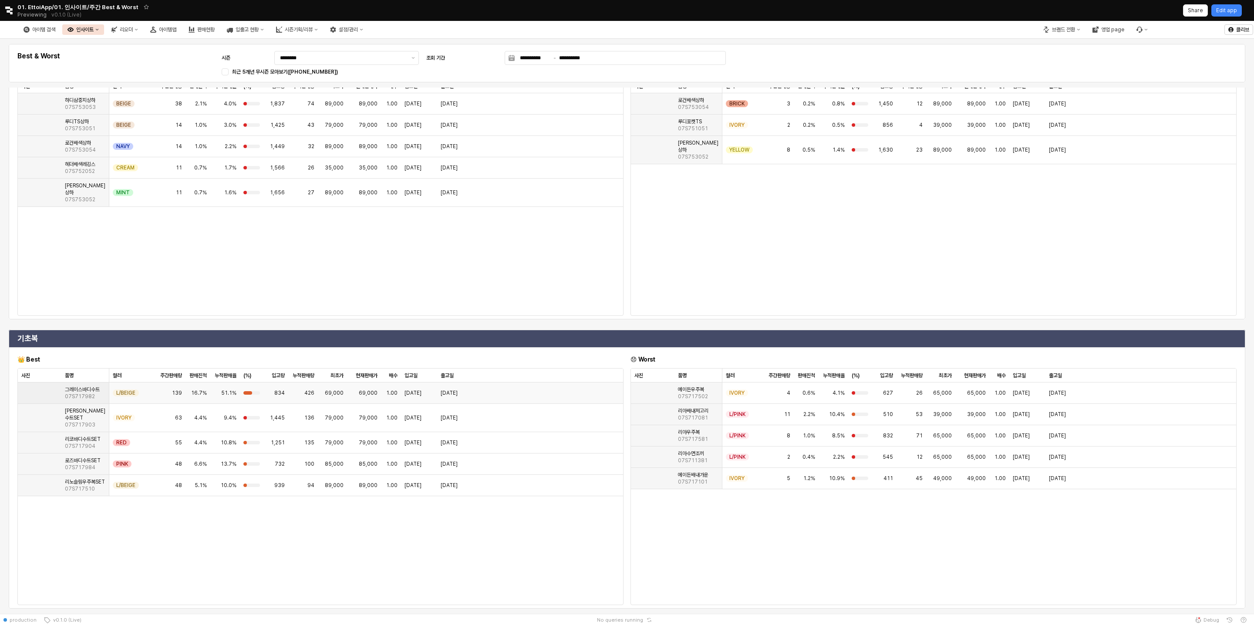 Image resolution: width=1254 pixels, height=626 pixels. What do you see at coordinates (230, 104) in the screenshot?
I see `span: 4.0%` at bounding box center [230, 104].